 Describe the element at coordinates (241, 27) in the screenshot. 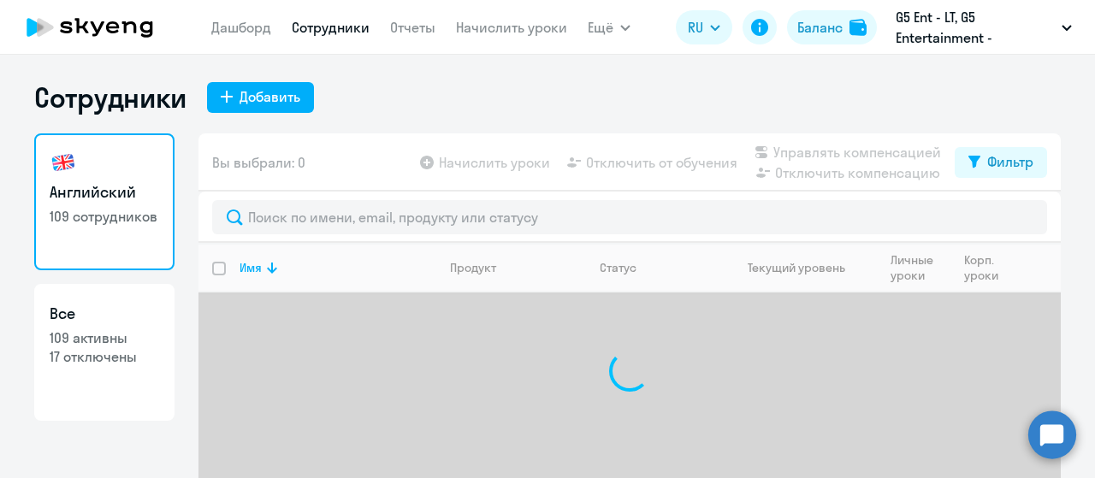

I see `a: Дашборд` at that location.